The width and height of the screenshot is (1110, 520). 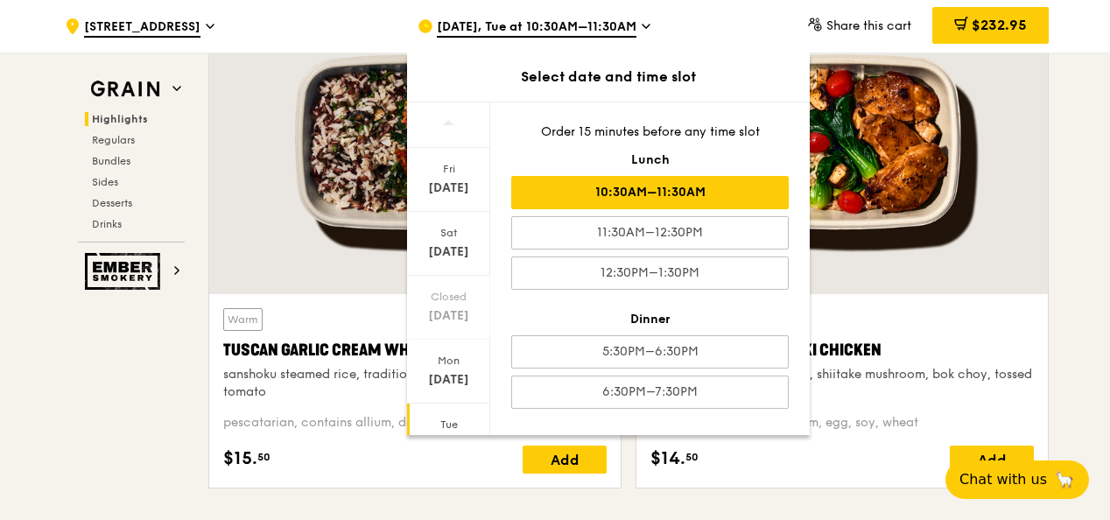 I want to click on img: Grain web logo, so click(x=125, y=89).